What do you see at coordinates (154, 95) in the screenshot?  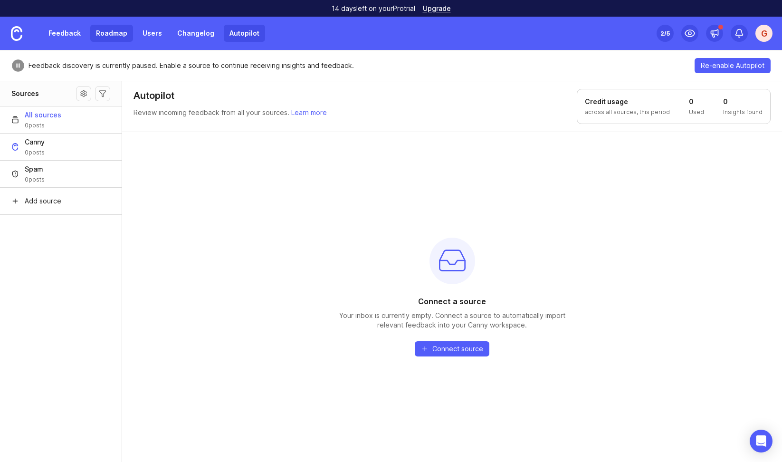 I see `h1: Autopilot` at bounding box center [154, 95].